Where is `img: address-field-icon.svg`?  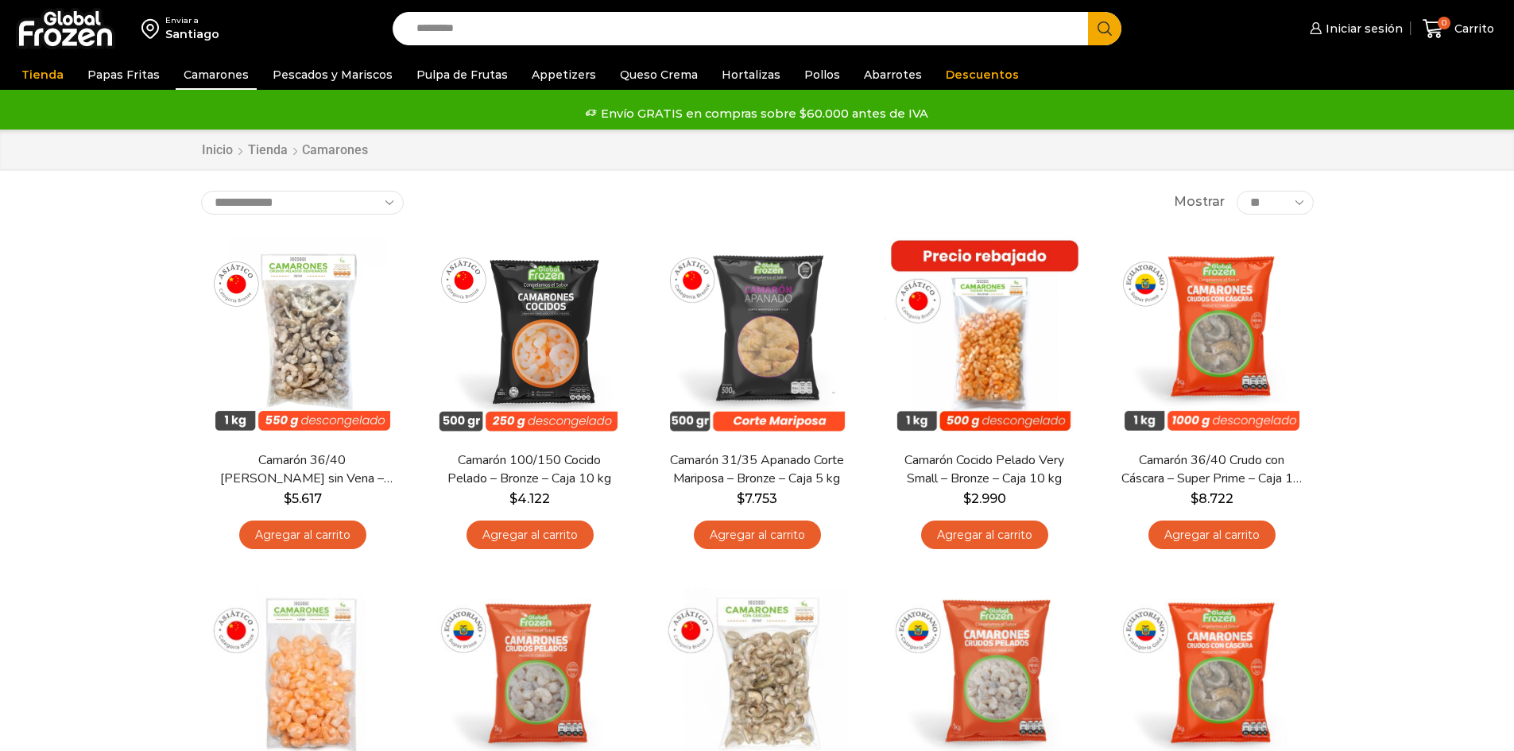 img: address-field-icon.svg is located at coordinates (153, 29).